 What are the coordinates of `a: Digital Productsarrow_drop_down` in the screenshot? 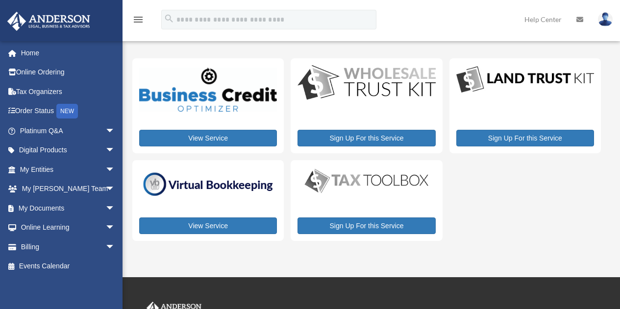 It's located at (66, 150).